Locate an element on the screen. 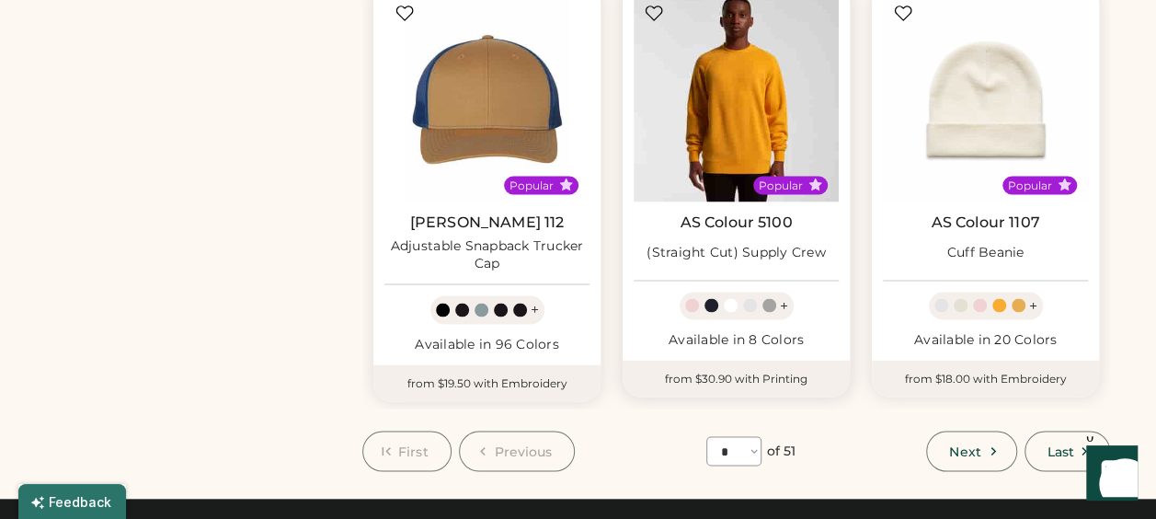 The image size is (1156, 519). span: Next is located at coordinates (965, 451).